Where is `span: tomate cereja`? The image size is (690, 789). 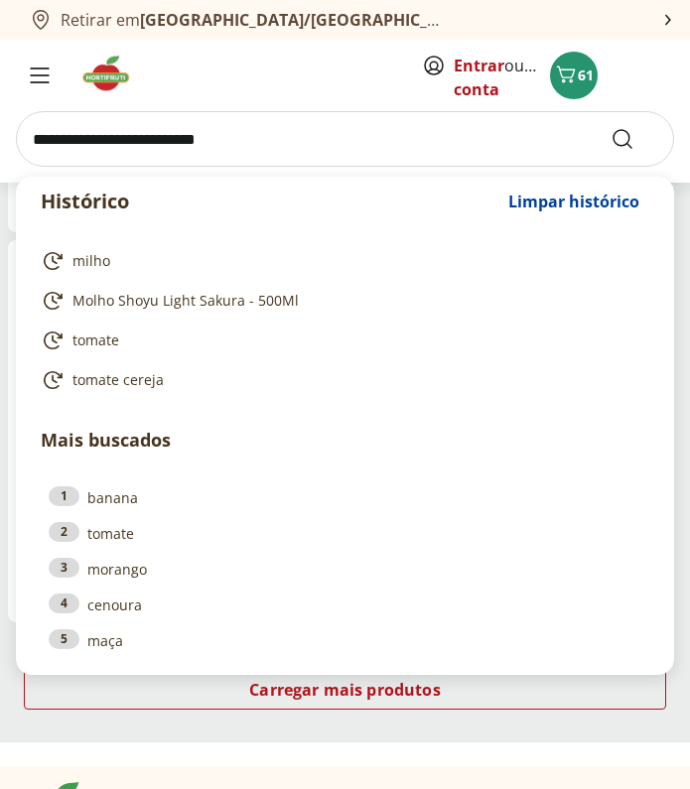
span: tomate cereja is located at coordinates (118, 380).